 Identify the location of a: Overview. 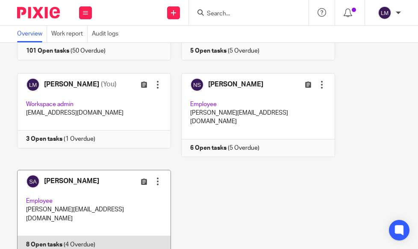
(32, 34).